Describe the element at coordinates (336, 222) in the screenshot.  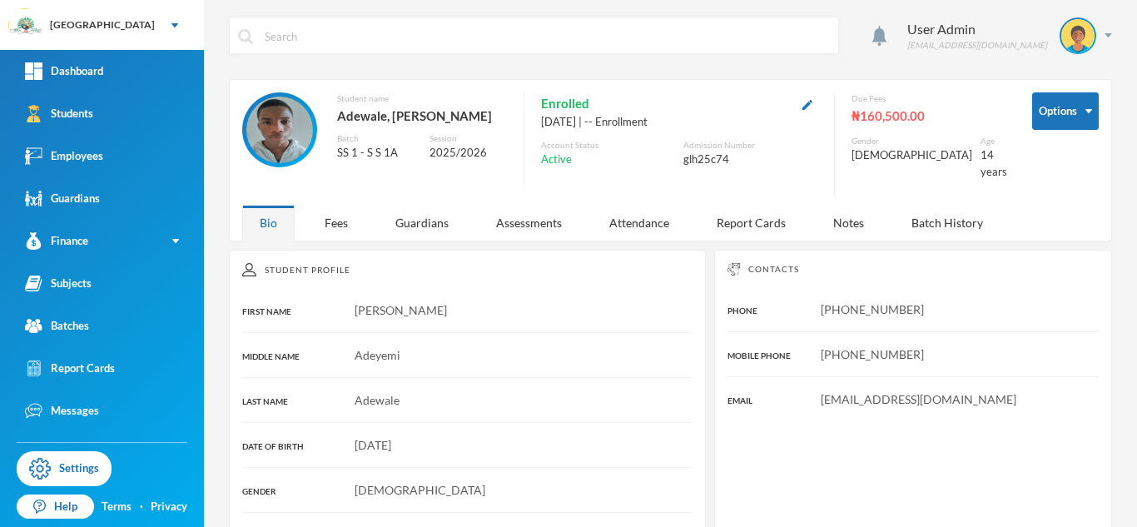
I see `div: Fees` at that location.